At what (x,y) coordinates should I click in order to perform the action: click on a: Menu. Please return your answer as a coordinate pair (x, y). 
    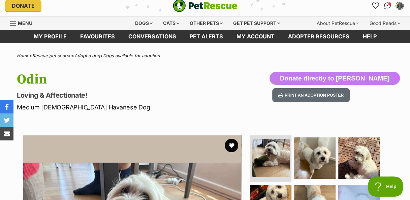
    Looking at the image, I should click on (24, 23).